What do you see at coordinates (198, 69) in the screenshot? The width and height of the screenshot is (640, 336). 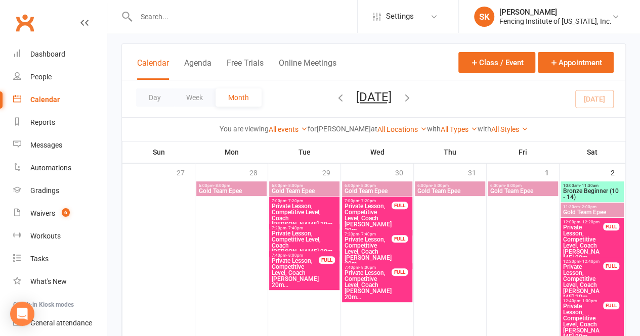 I see `button: Agenda` at bounding box center [198, 69].